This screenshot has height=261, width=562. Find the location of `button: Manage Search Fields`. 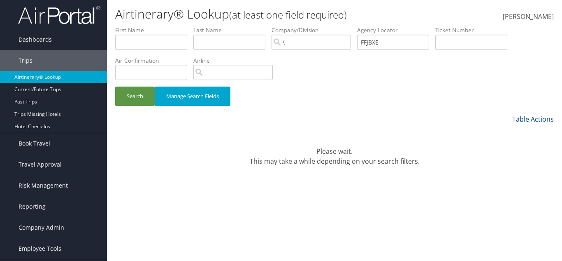

button: Manage Search Fields is located at coordinates (193, 96).